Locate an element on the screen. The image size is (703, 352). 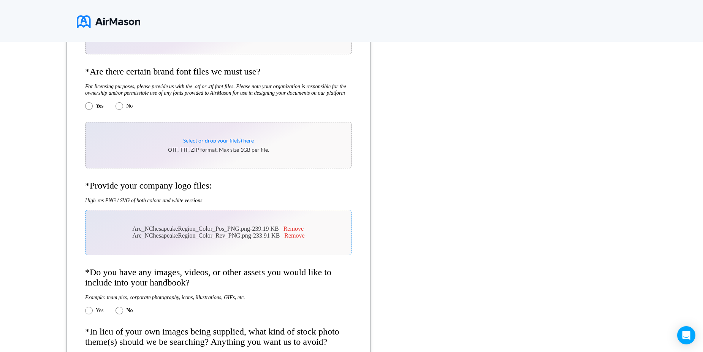
h5: Example: team pics, corporate photography, icons, illustrations, GIFs, etc. is located at coordinates (218, 297).